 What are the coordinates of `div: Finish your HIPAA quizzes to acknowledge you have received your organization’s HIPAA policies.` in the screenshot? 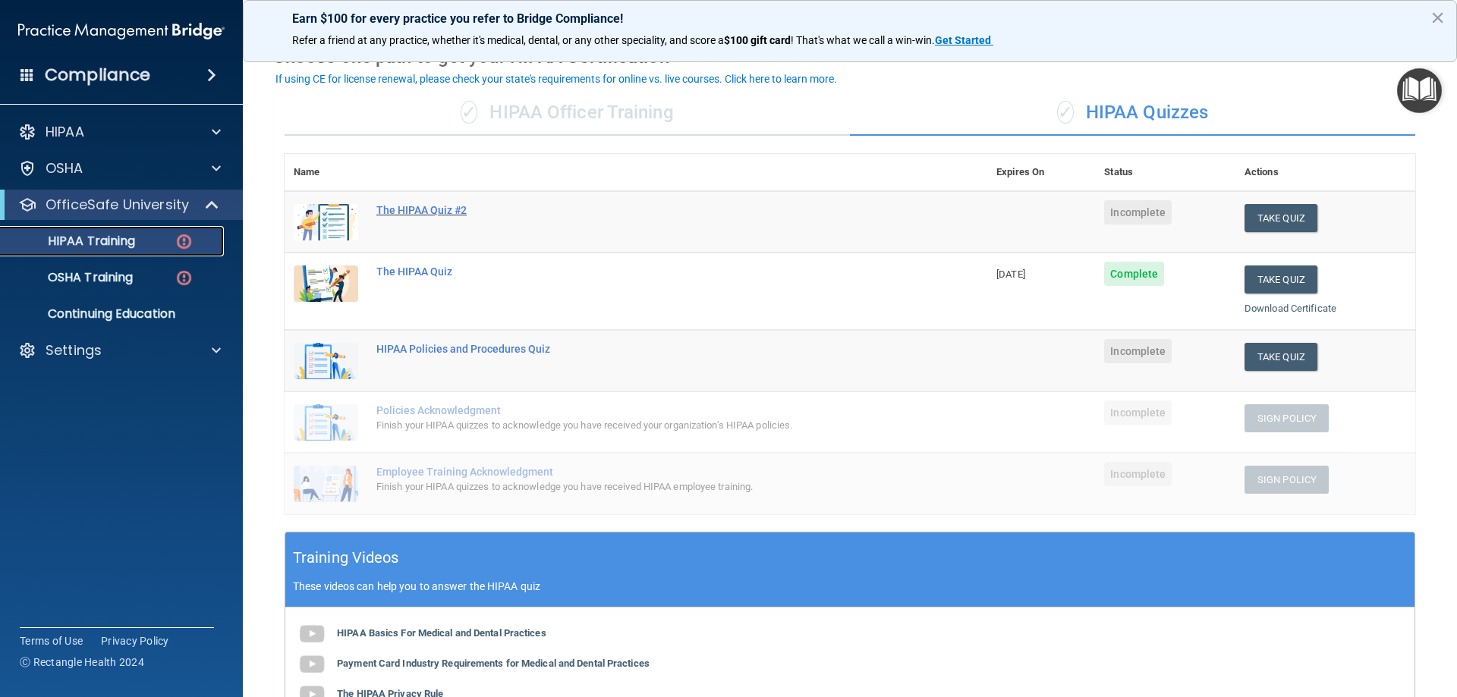 It's located at (643, 426).